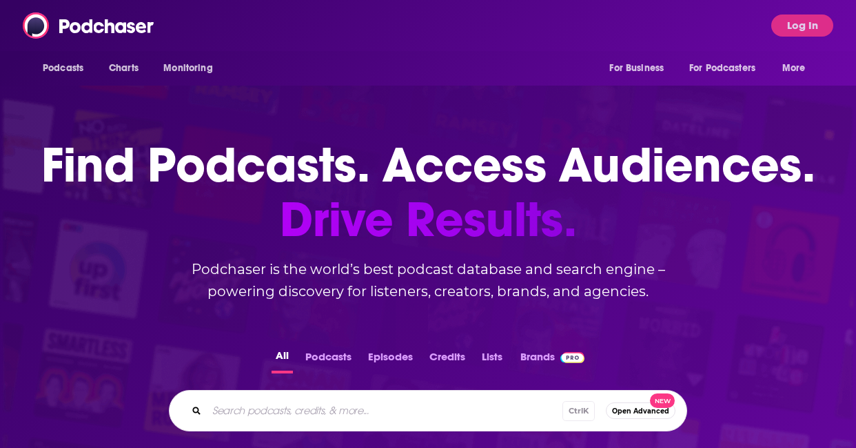 The image size is (856, 448). I want to click on span: Monitoring, so click(188, 68).